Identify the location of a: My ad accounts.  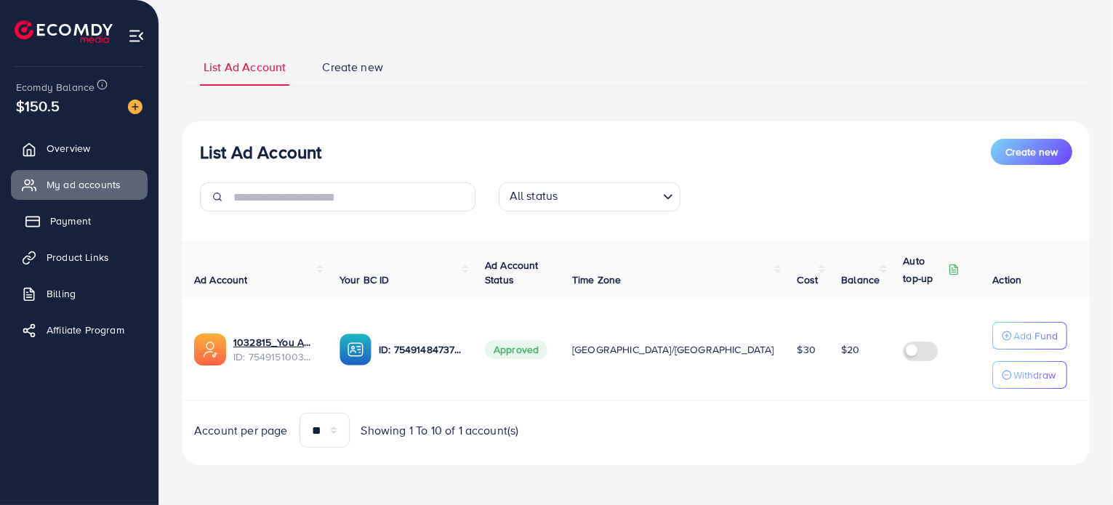
(79, 185).